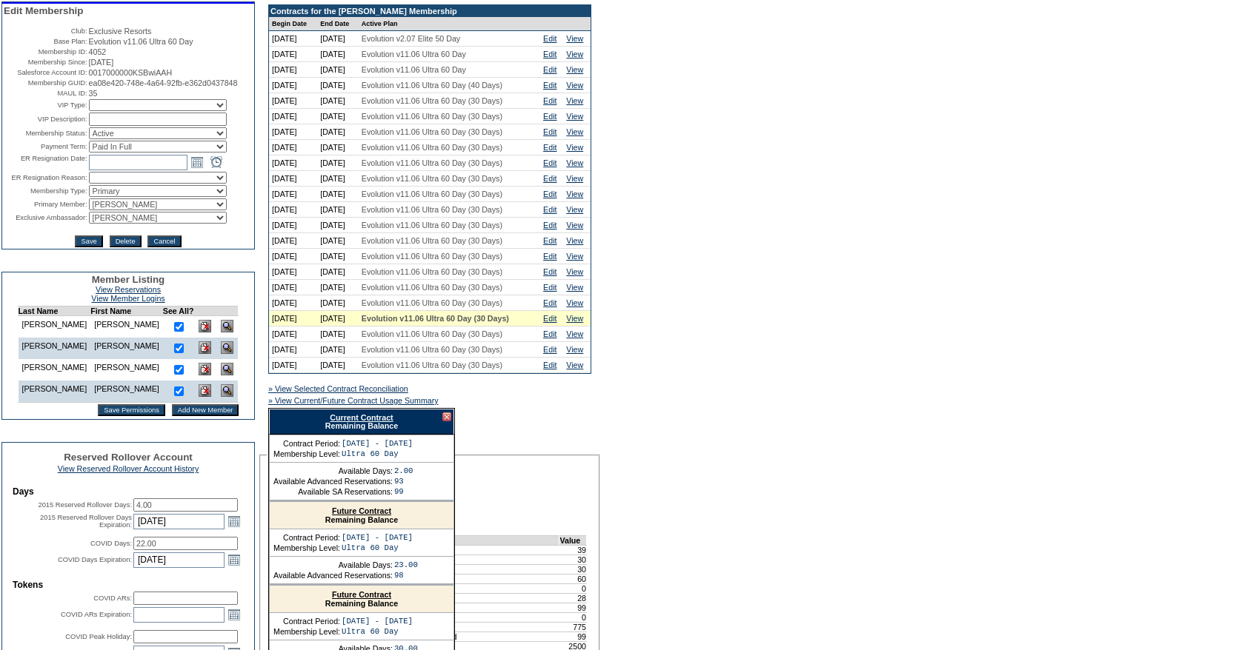 Image resolution: width=1256 pixels, height=650 pixels. What do you see at coordinates (95, 560) in the screenshot?
I see `label: COVID Days Expiration:` at bounding box center [95, 560].